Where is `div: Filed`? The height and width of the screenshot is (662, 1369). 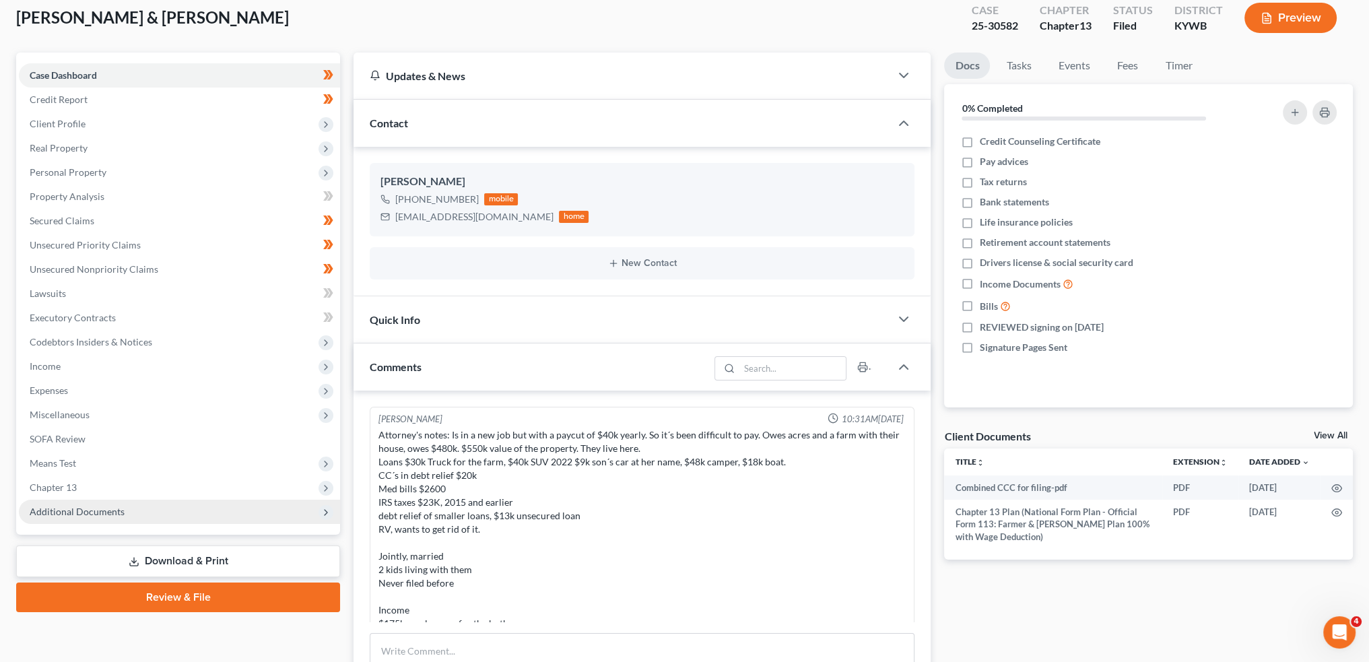 div: Filed is located at coordinates (1133, 26).